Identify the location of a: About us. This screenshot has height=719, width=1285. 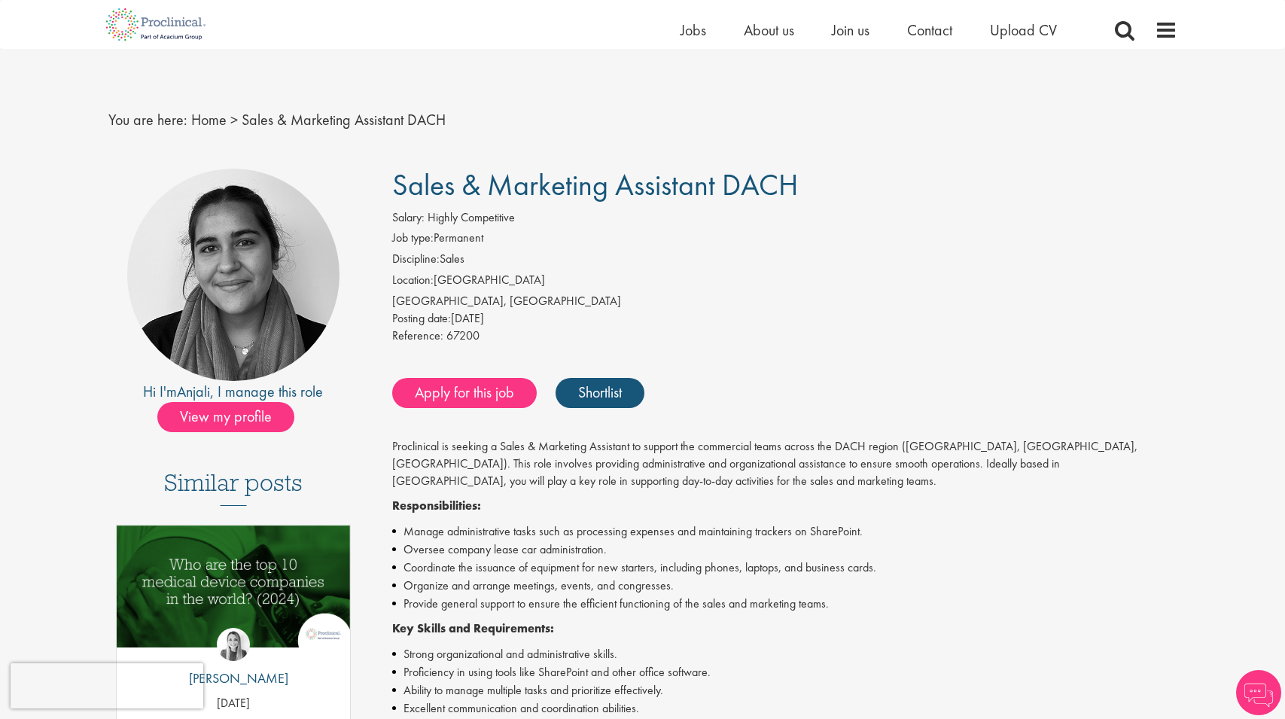
(769, 30).